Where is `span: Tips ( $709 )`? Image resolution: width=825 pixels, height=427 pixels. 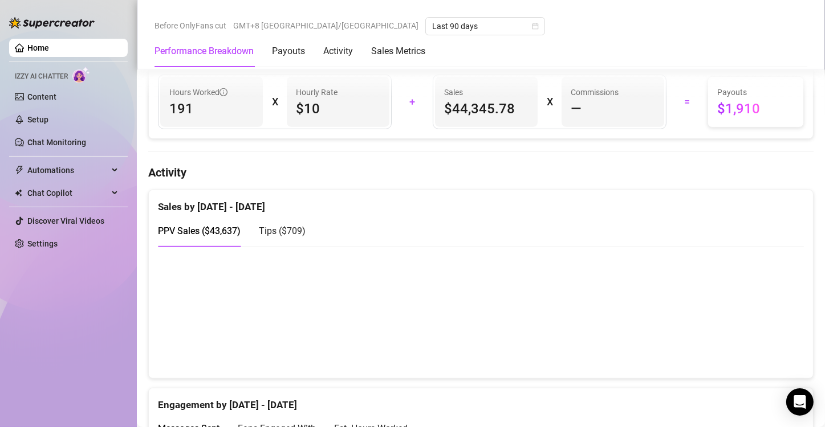
span: Tips ( $709 ) is located at coordinates (282, 231).